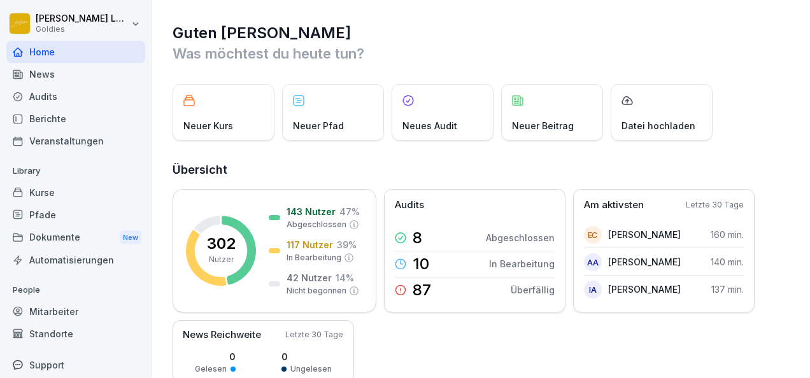 This screenshot has width=810, height=378. I want to click on a: Automatisierungen, so click(76, 260).